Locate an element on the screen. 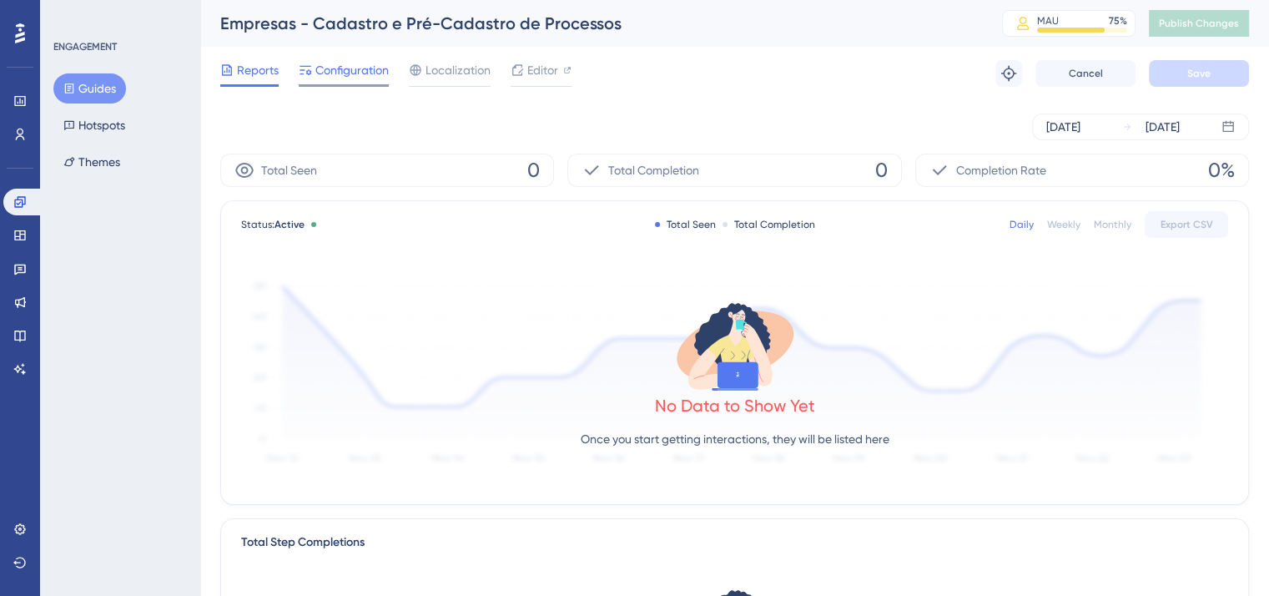  span: Editor is located at coordinates (542, 70).